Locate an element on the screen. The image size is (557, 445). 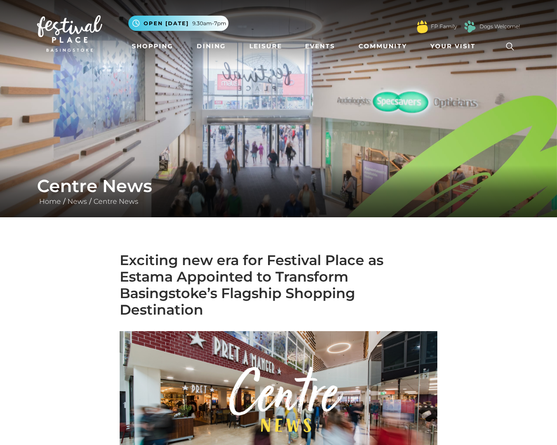
span: Your Visit is located at coordinates (453, 46).